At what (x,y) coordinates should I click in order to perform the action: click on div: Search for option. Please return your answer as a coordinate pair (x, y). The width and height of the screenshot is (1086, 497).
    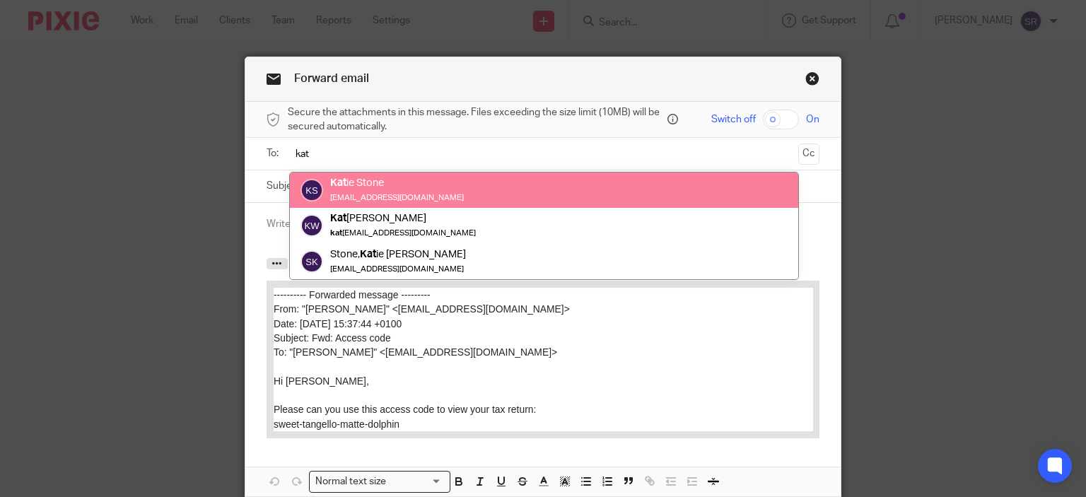
    Looking at the image, I should click on (380, 481).